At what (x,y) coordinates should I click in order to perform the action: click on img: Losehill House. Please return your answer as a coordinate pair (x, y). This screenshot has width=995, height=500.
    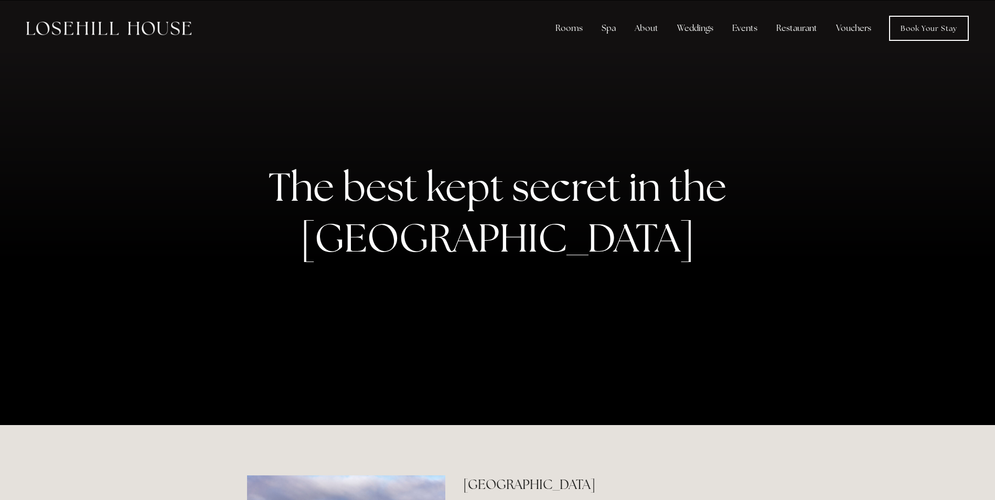
    Looking at the image, I should click on (109, 28).